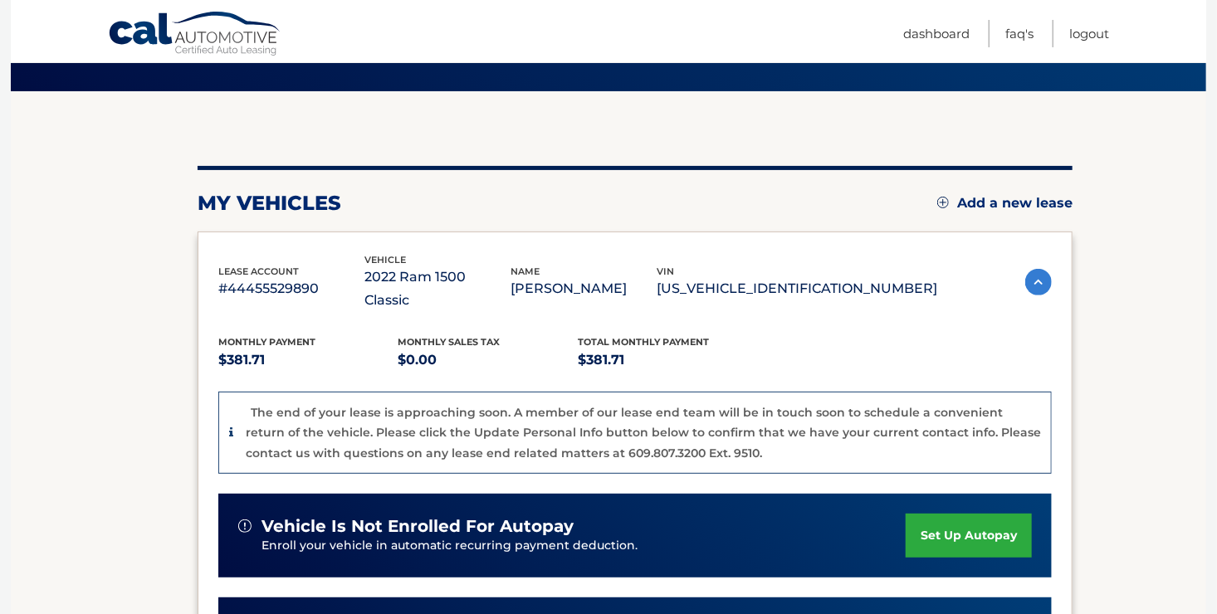  Describe the element at coordinates (665, 271) in the screenshot. I see `span: vin` at that location.